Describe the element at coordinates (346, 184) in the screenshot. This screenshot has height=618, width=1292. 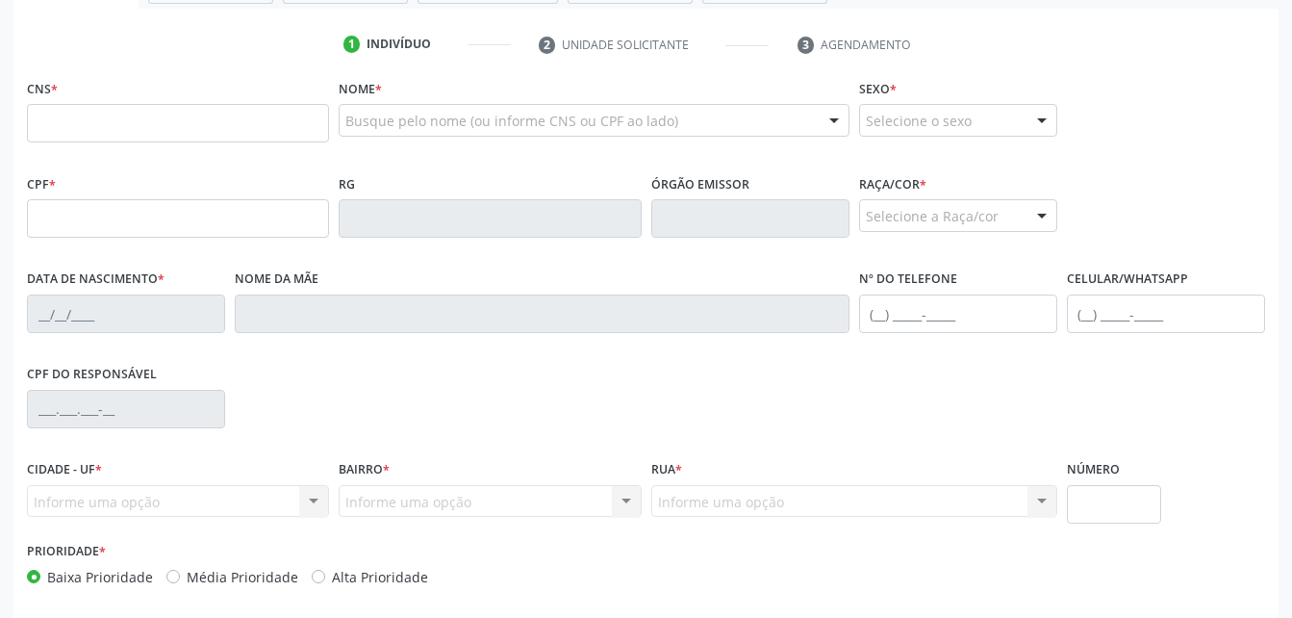
I see `label: RG` at that location.